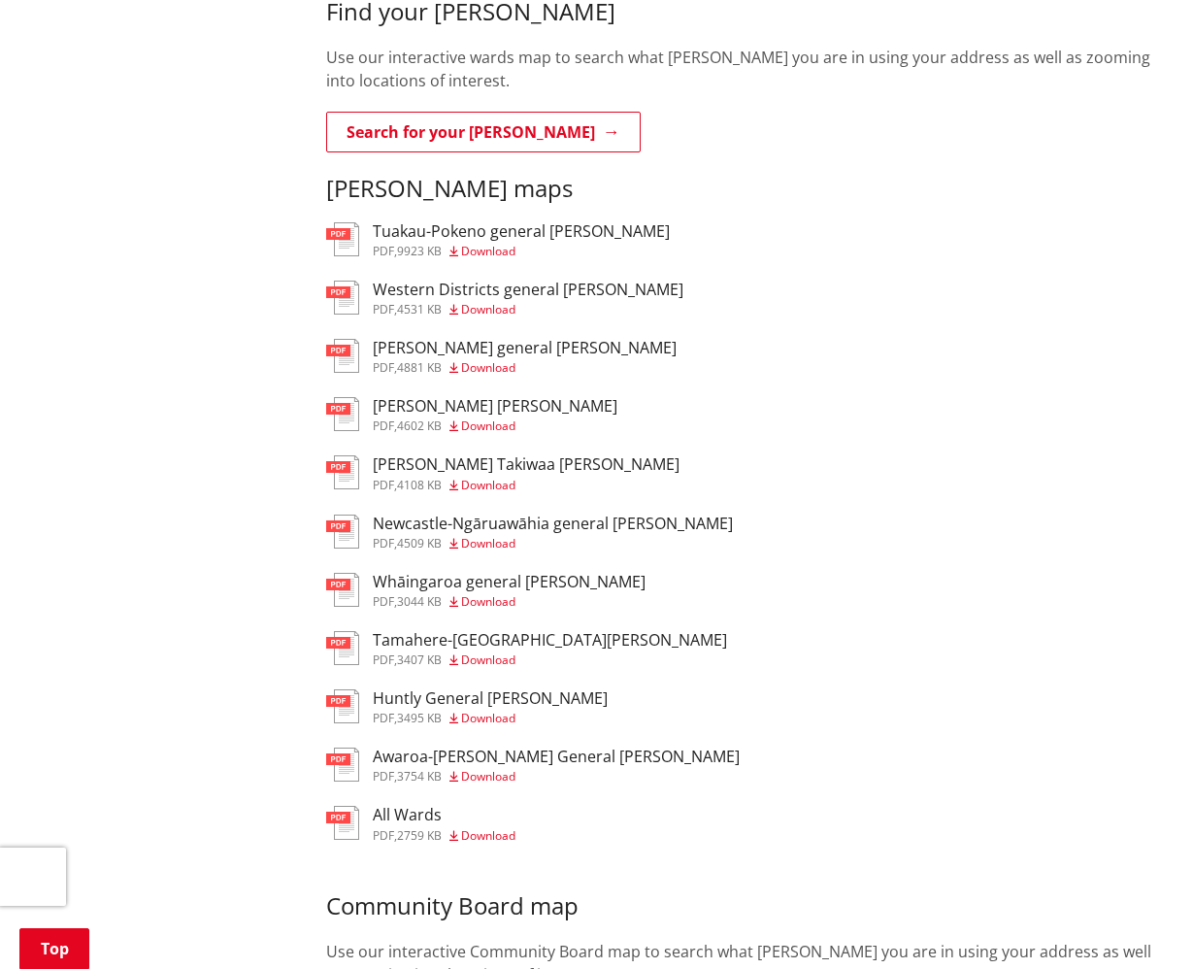 The image size is (1193, 969). I want to click on span: 4108 KB, so click(419, 484).